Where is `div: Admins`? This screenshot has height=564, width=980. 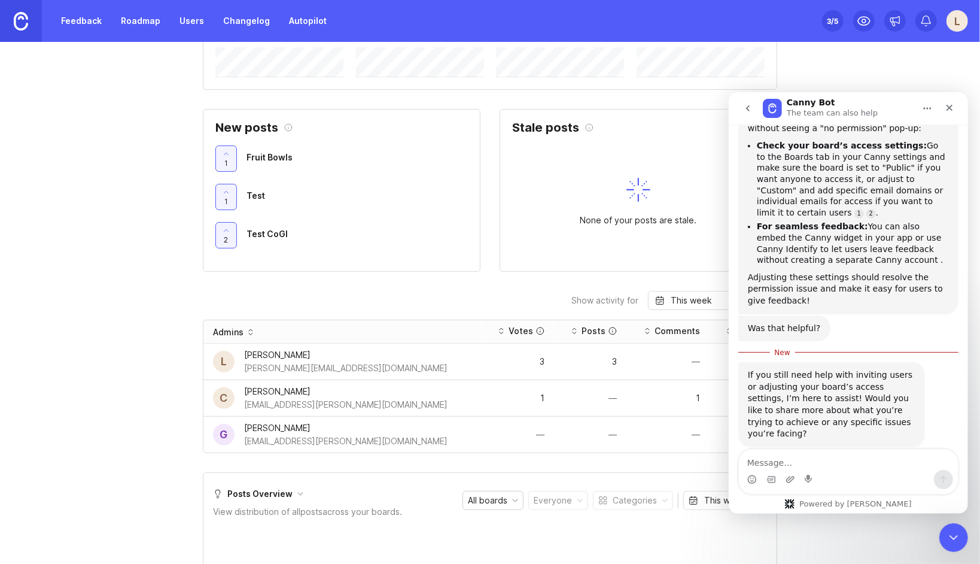
div: Admins is located at coordinates (228, 332).